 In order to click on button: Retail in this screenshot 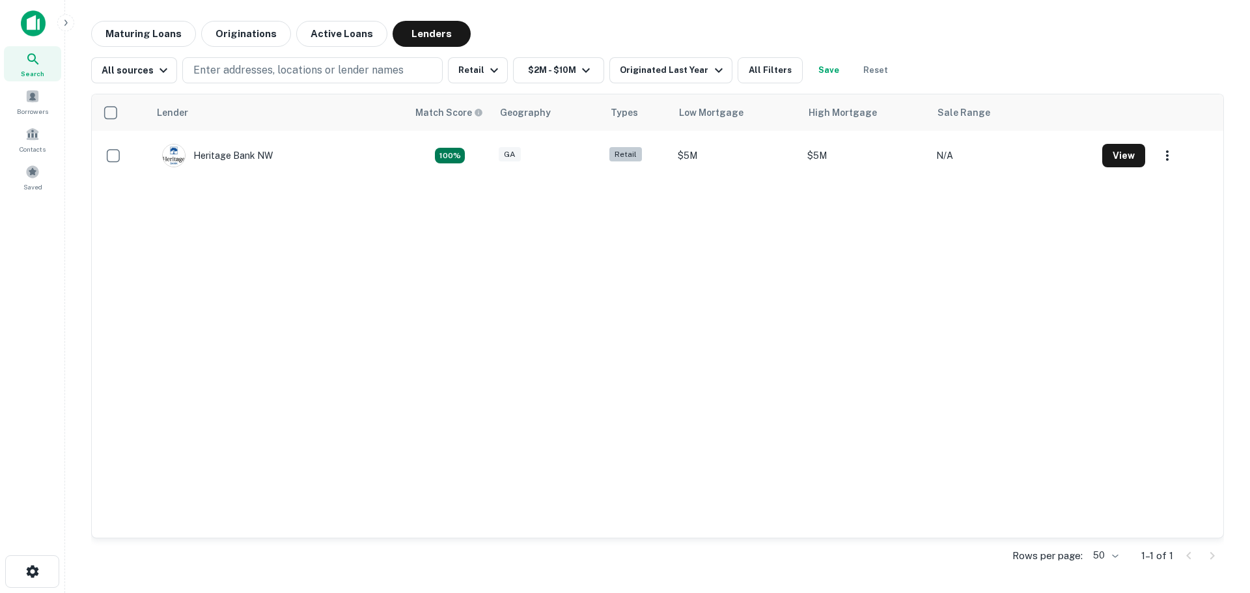, I will do `click(478, 70)`.